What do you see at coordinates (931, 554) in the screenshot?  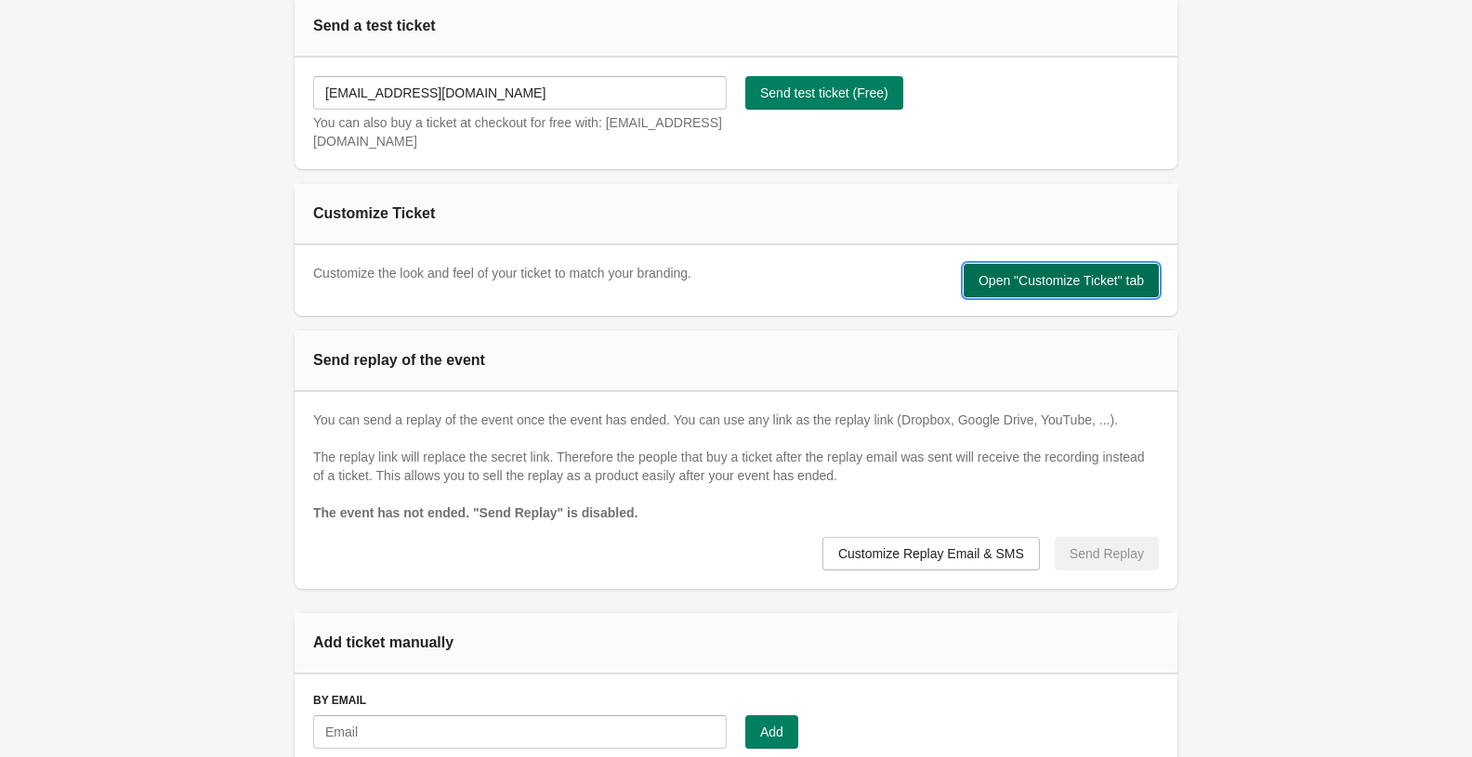 I see `span: Customize Replay Email & SMS` at bounding box center [931, 554].